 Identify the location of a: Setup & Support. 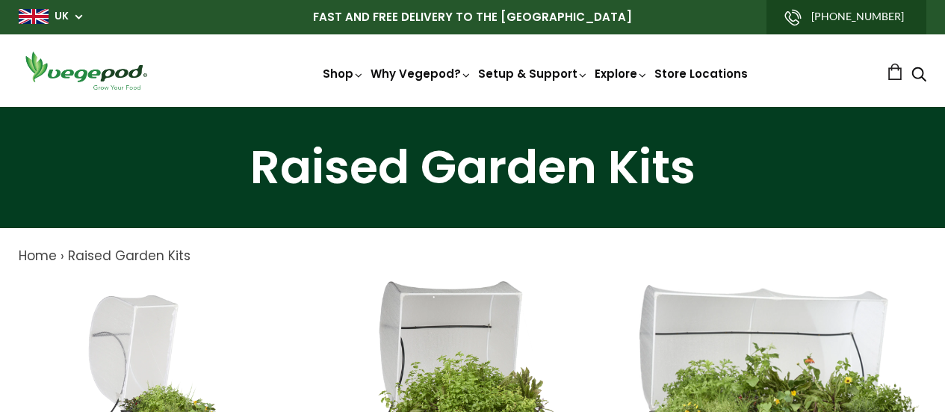
(534, 73).